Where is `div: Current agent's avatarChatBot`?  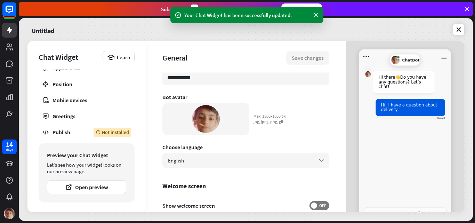 div: Current agent's avatarChatBot is located at coordinates (405, 60).